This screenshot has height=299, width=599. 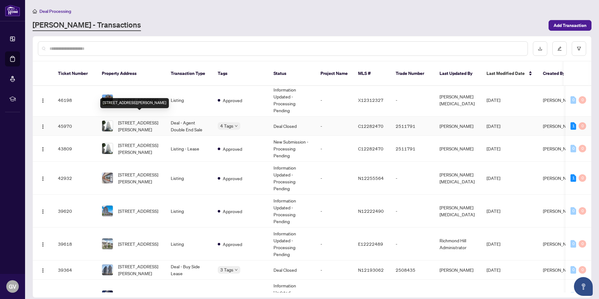 I want to click on th: Transaction Type, so click(x=189, y=74).